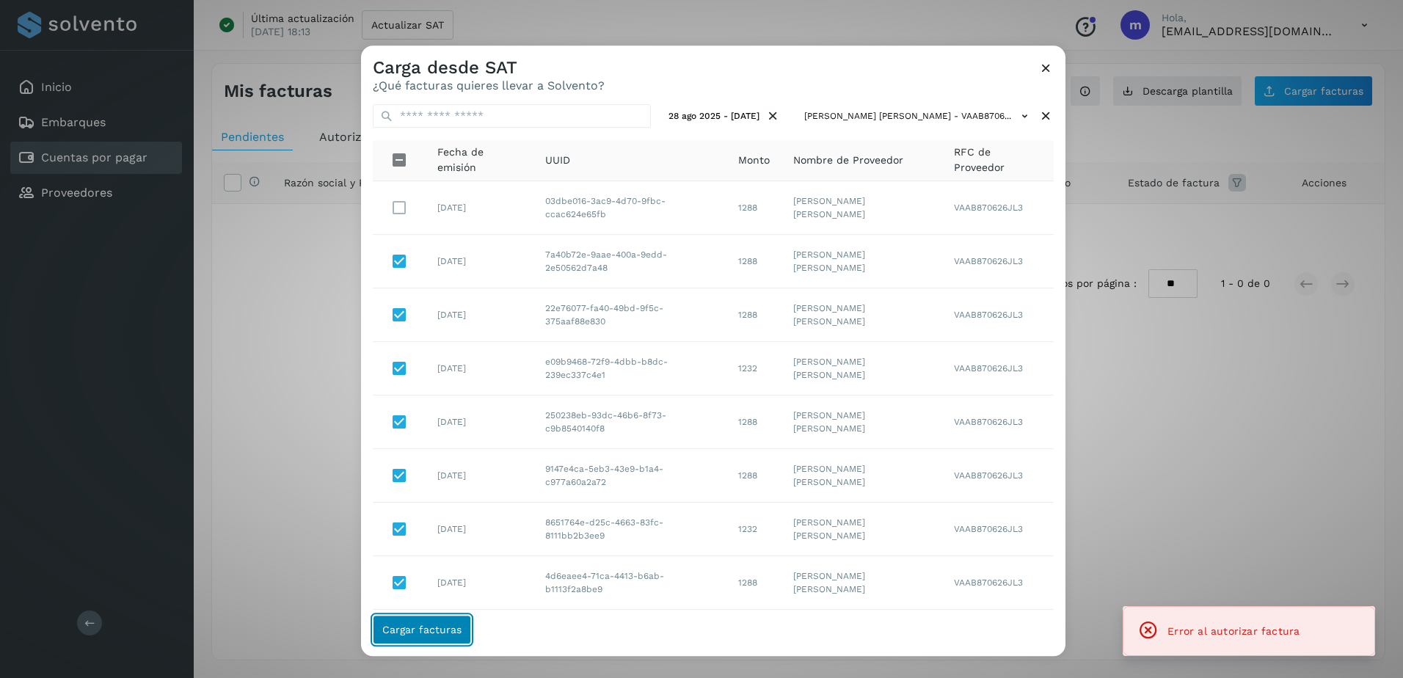 The height and width of the screenshot is (678, 1403). Describe the element at coordinates (629, 315) in the screenshot. I see `td: 22e76077-fa40-49bd-9f5c-375aaf88e830` at that location.